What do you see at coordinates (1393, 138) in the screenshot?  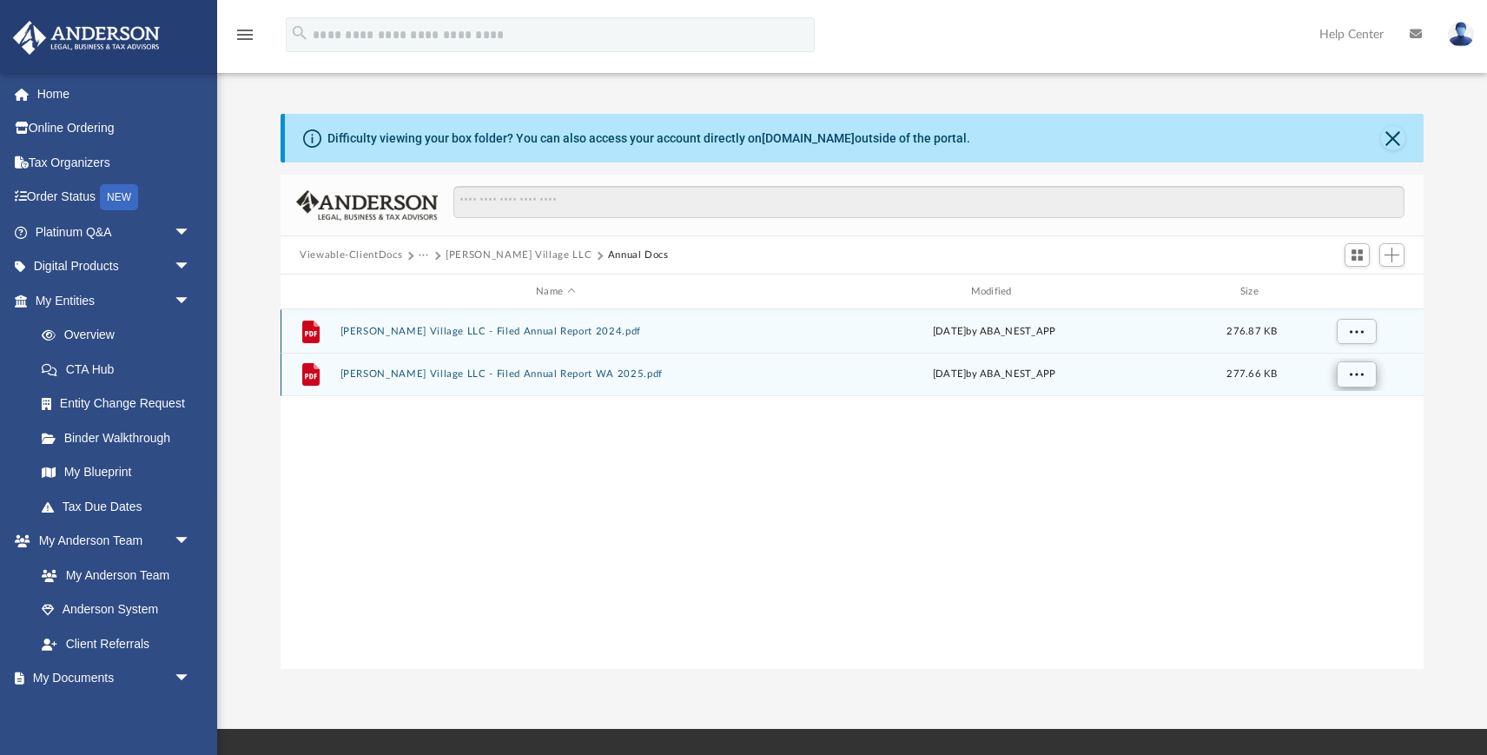 I see `button: Close` at bounding box center [1393, 138].